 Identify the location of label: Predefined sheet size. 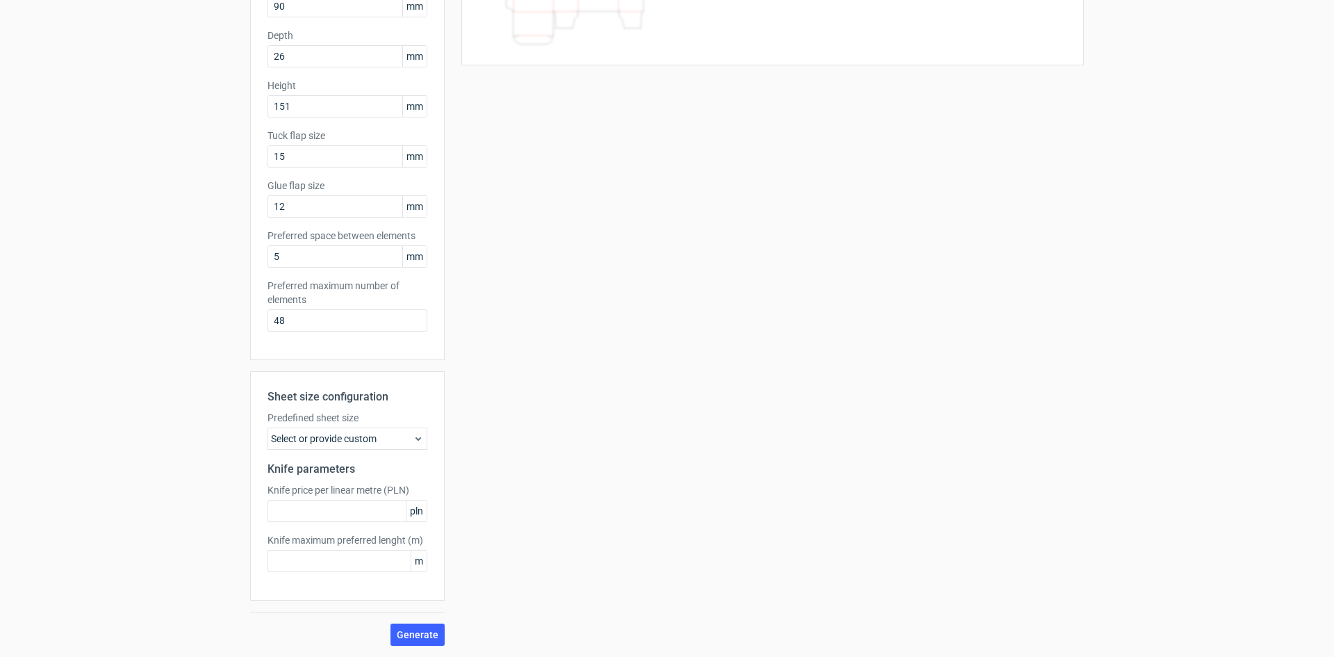
(347, 418).